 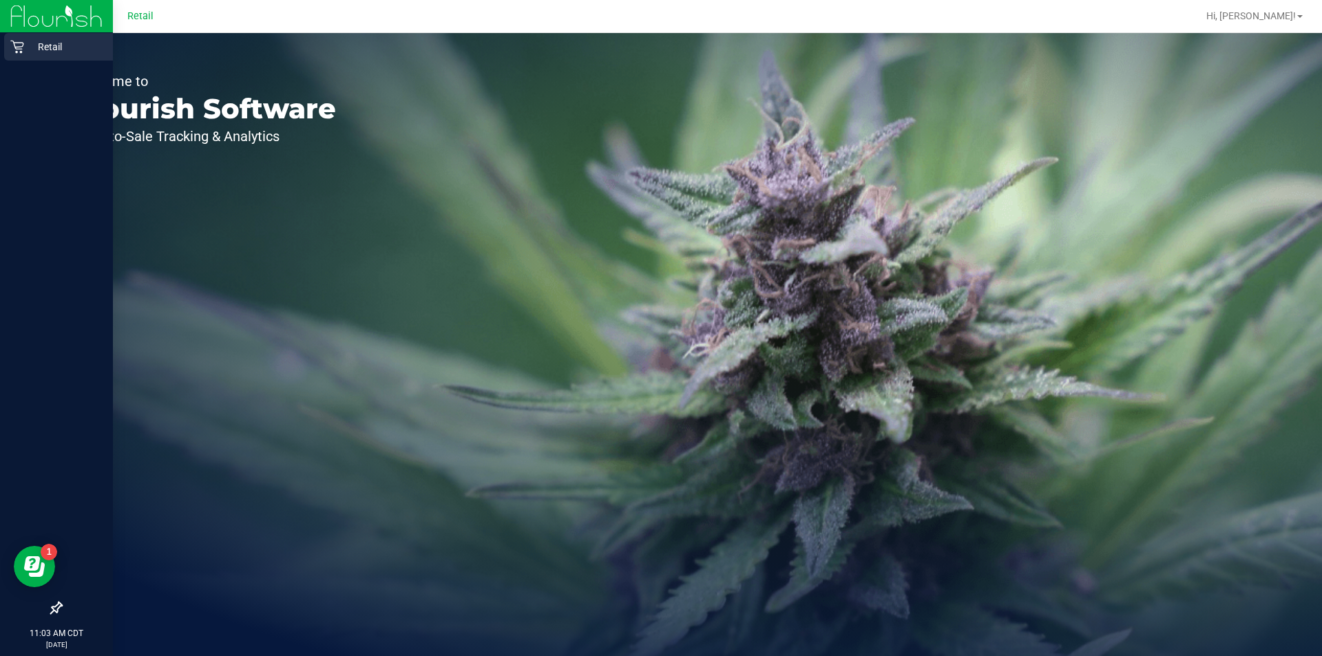 What do you see at coordinates (205, 136) in the screenshot?
I see `p: Seed-to-Sale Tracking & Analytics` at bounding box center [205, 136].